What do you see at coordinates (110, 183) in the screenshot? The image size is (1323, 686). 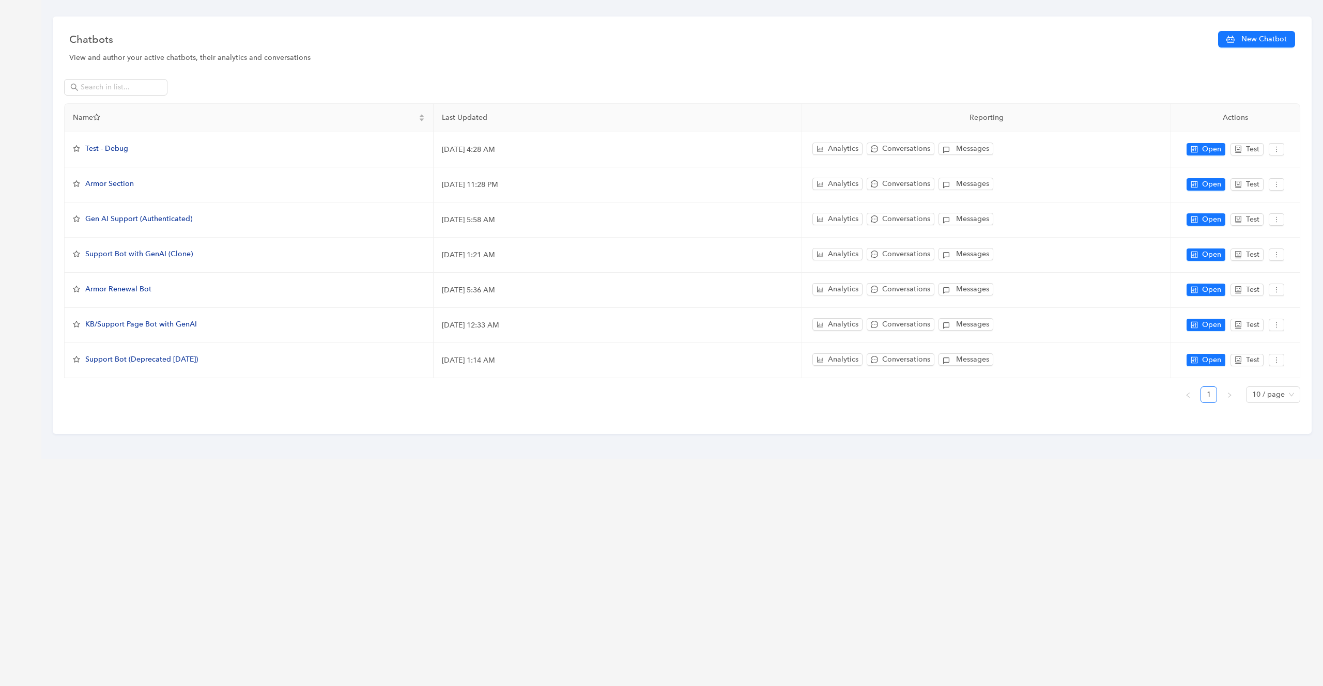 I see `span: Armor Section` at bounding box center [110, 183].